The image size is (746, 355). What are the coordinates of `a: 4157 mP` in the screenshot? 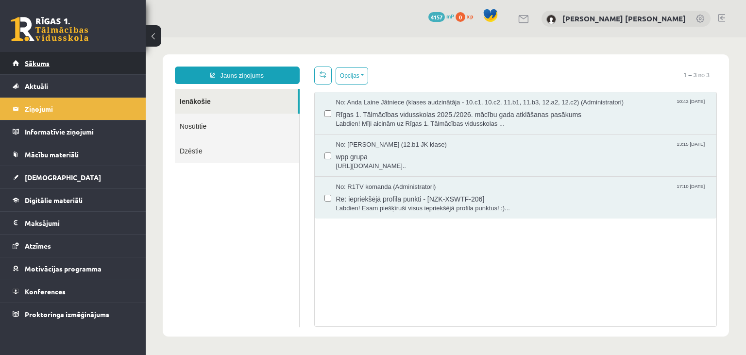 It's located at (441, 16).